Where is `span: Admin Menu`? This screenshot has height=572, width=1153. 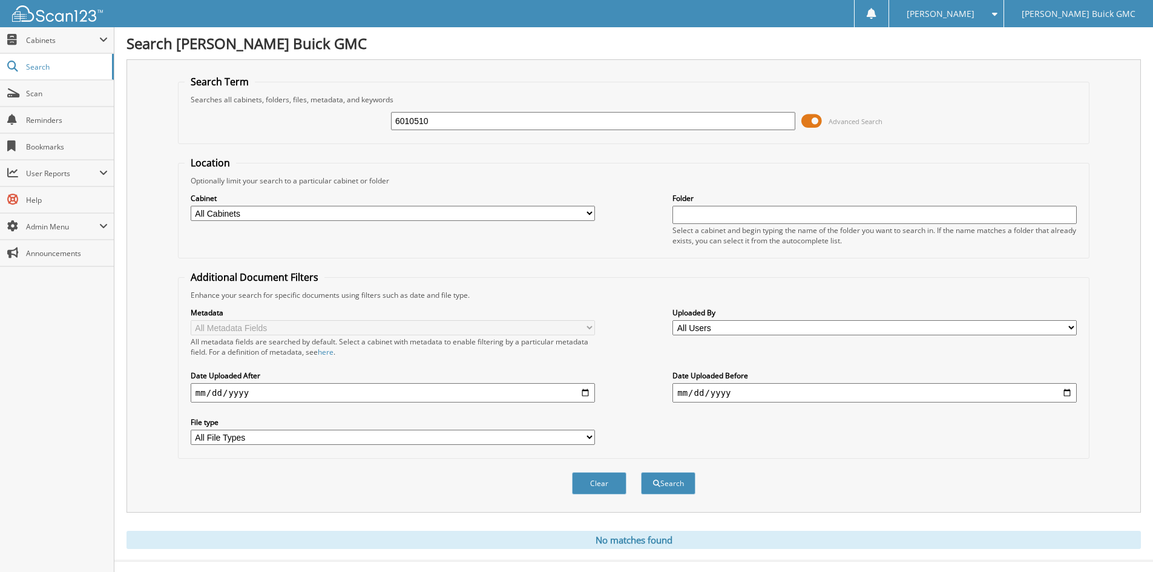
span: Admin Menu is located at coordinates (62, 226).